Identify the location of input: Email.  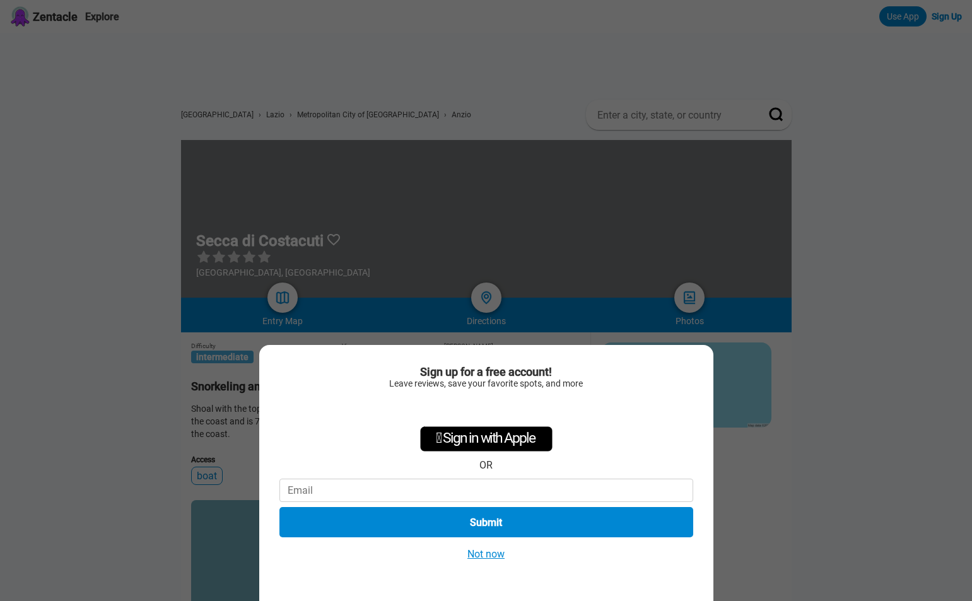
(486, 490).